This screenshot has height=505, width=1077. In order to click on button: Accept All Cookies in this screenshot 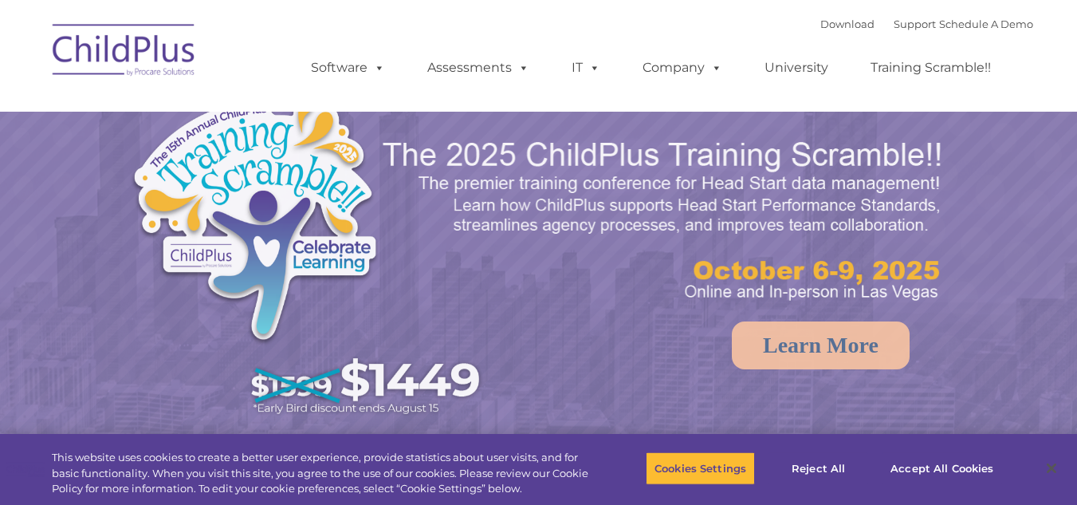, I will do `click(942, 468)`.